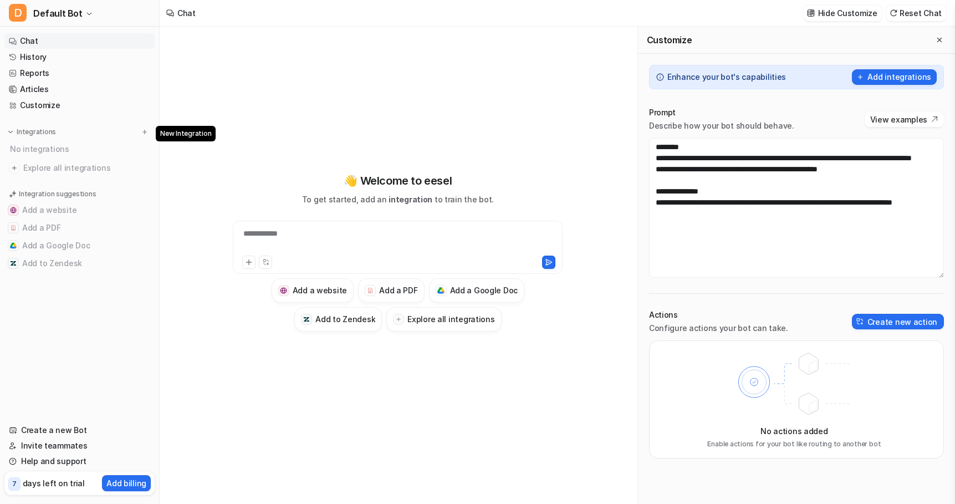 Image resolution: width=955 pixels, height=504 pixels. What do you see at coordinates (186, 134) in the screenshot?
I see `span: New Integration` at bounding box center [186, 134].